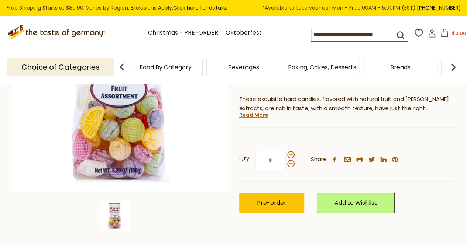  Describe the element at coordinates (400, 67) in the screenshot. I see `span: Breads` at that location.